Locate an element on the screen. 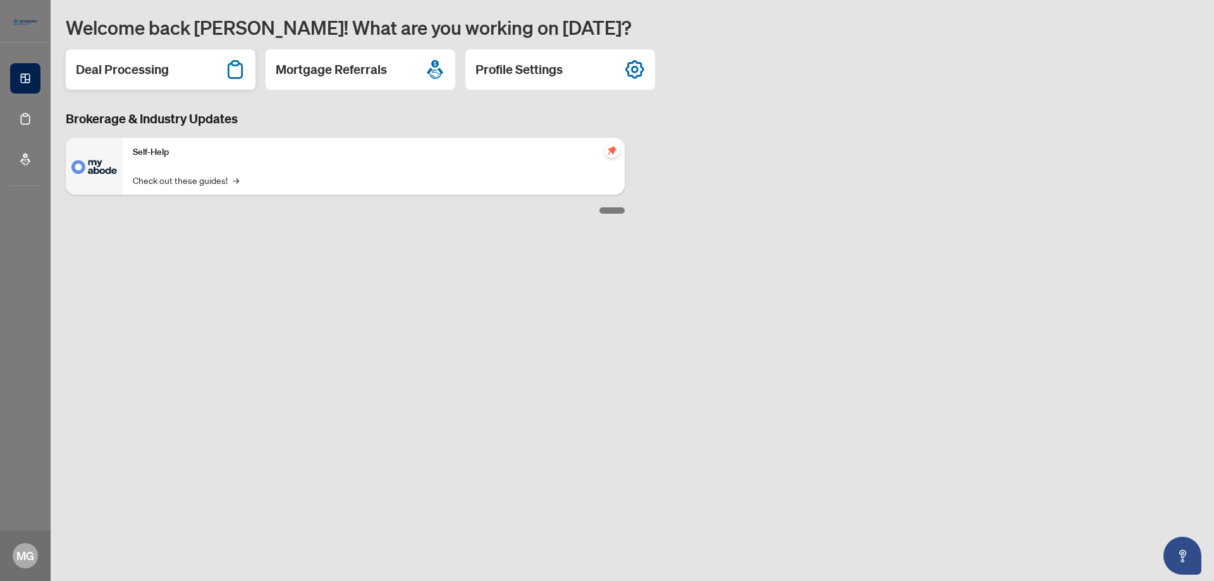  h2: Deal Processing is located at coordinates (122, 70).